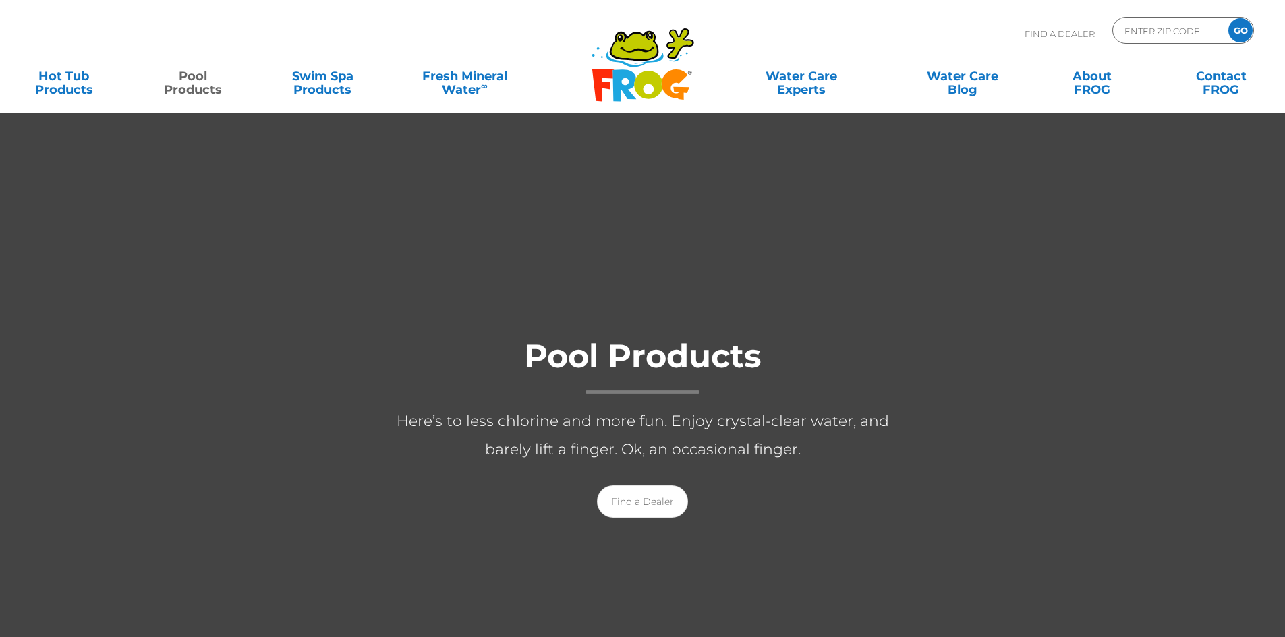 Image resolution: width=1285 pixels, height=637 pixels. What do you see at coordinates (63, 76) in the screenshot?
I see `a: Hot TubProducts` at bounding box center [63, 76].